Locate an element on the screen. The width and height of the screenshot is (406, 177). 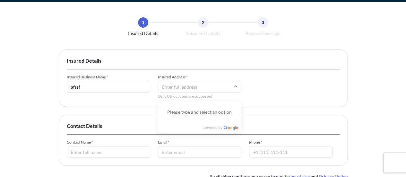
span: Insured Address is located at coordinates (200, 77).